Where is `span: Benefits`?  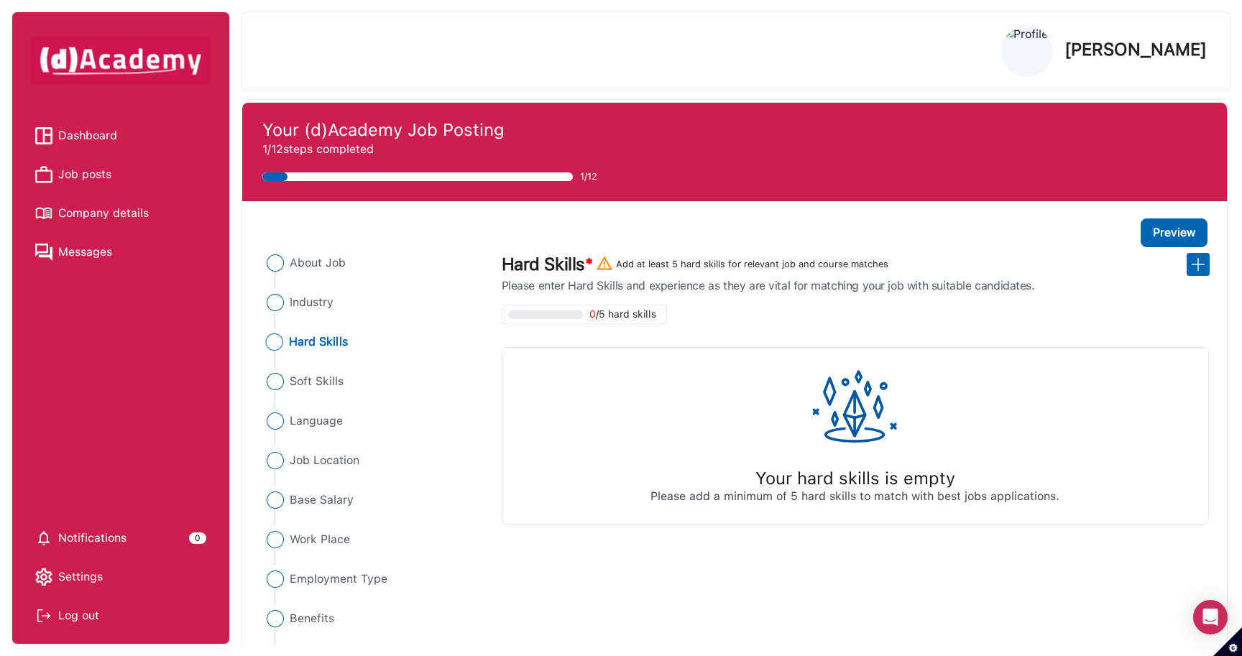
span: Benefits is located at coordinates (312, 619).